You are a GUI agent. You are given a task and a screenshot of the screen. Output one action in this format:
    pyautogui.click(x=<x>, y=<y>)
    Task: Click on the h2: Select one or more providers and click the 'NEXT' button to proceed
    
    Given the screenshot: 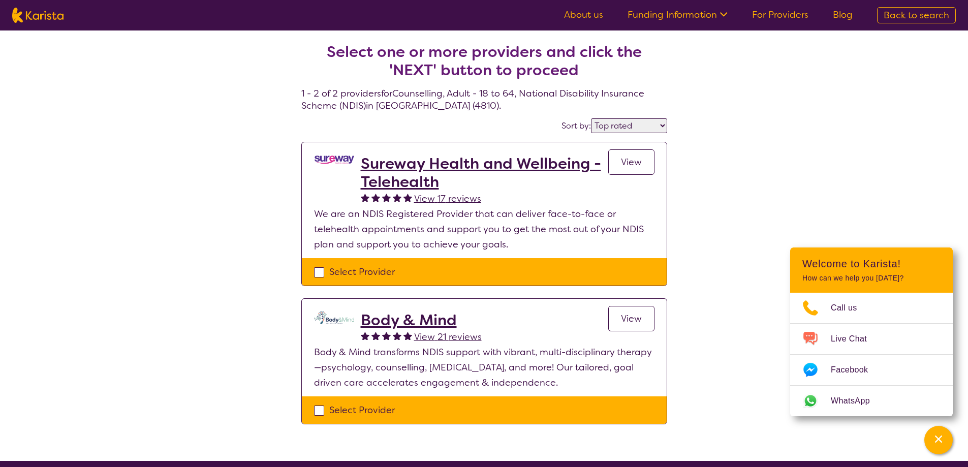 What is the action you would take?
    pyautogui.click(x=484, y=61)
    